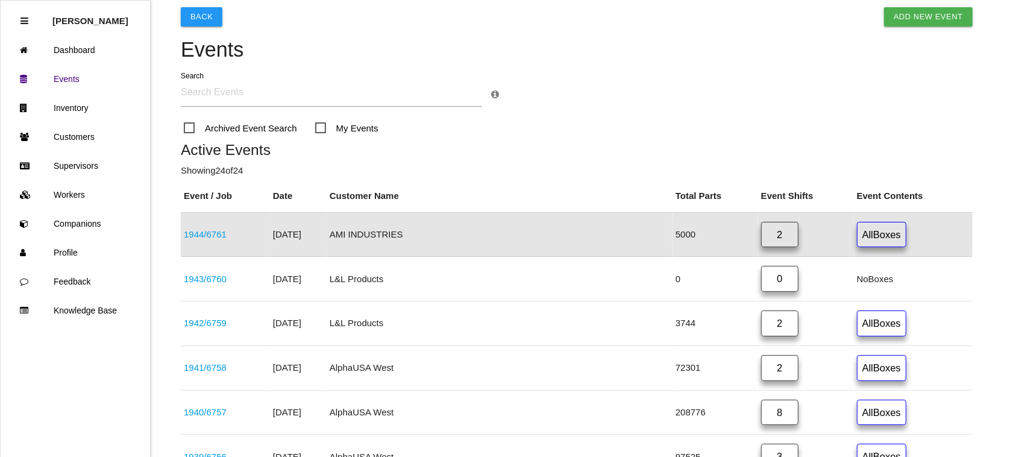 The height and width of the screenshot is (457, 1013). I want to click on a: Companions, so click(75, 224).